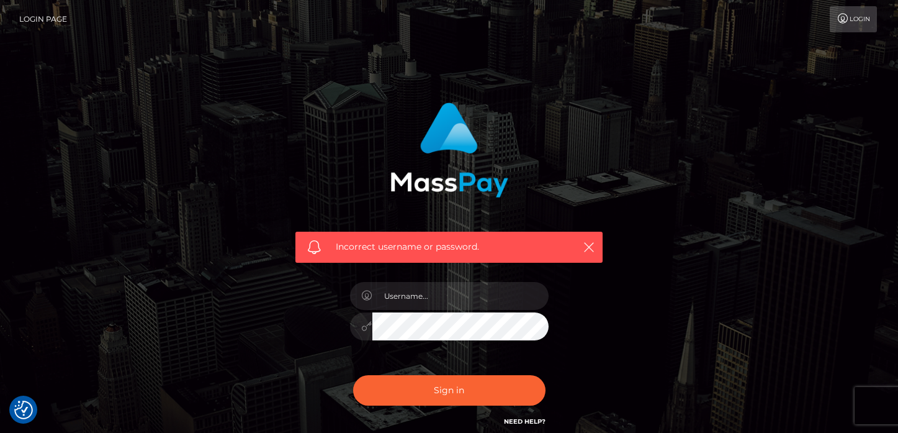 The width and height of the screenshot is (898, 433). Describe the element at coordinates (854, 19) in the screenshot. I see `a: Login` at that location.